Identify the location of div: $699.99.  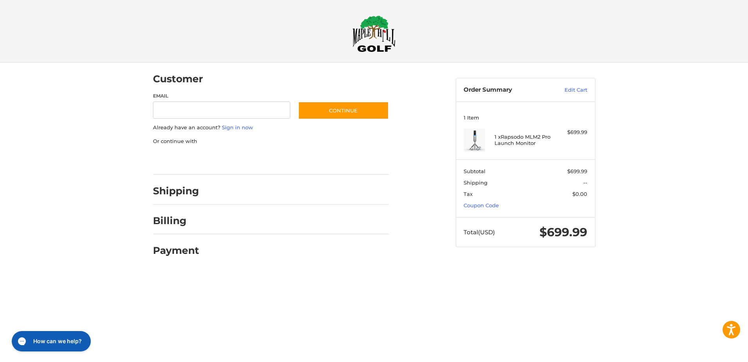
(572, 132).